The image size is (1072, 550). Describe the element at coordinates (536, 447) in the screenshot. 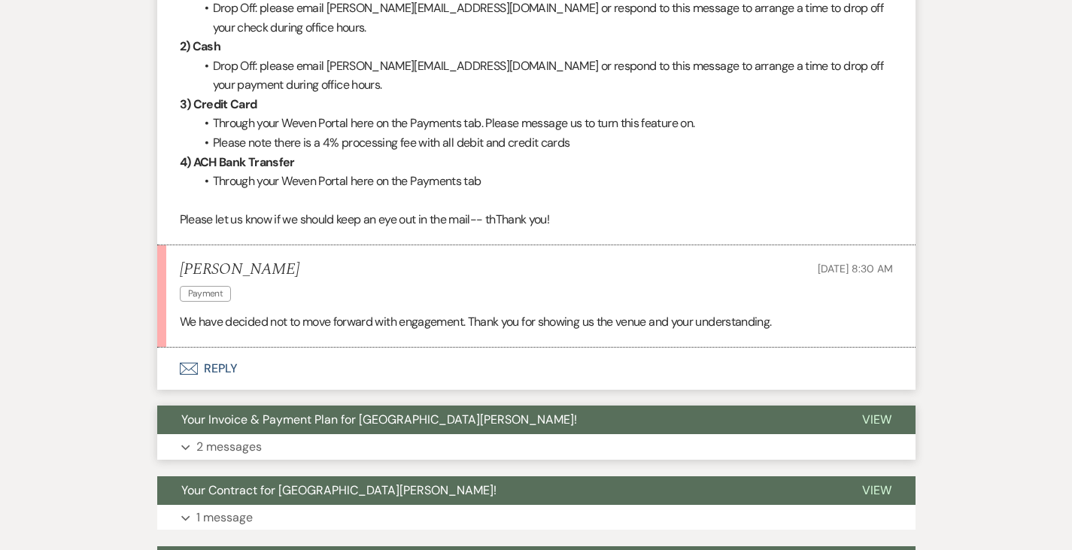

I see `button: 2 messages` at that location.